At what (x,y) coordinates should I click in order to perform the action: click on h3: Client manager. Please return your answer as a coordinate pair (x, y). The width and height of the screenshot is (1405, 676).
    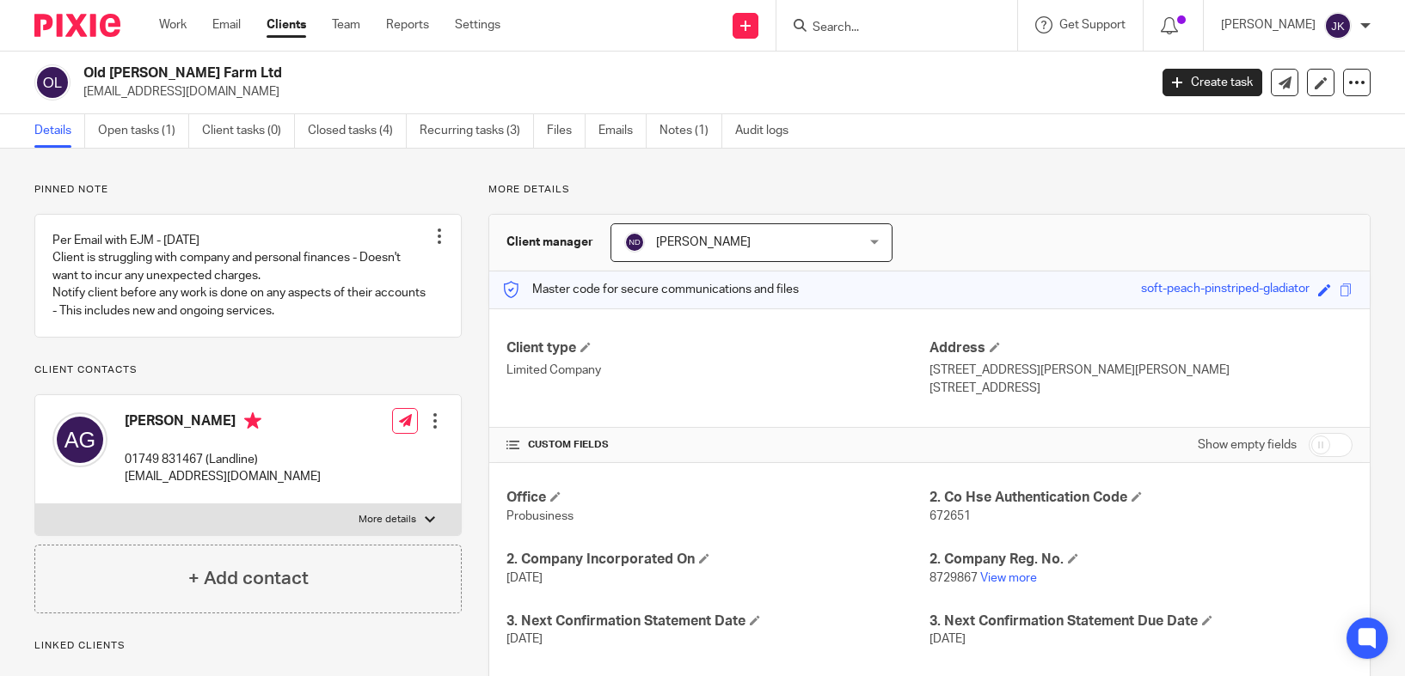
    Looking at the image, I should click on (549, 242).